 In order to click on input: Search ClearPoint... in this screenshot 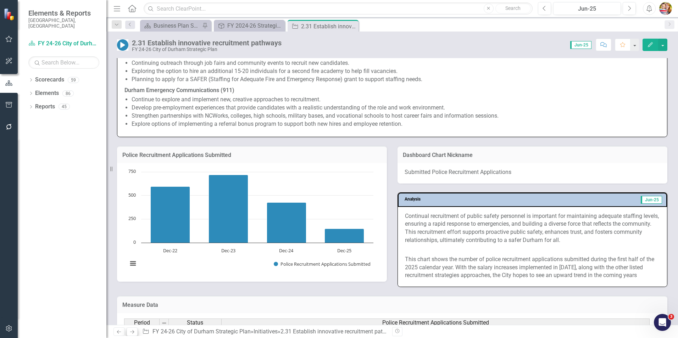, I will do `click(338, 9)`.